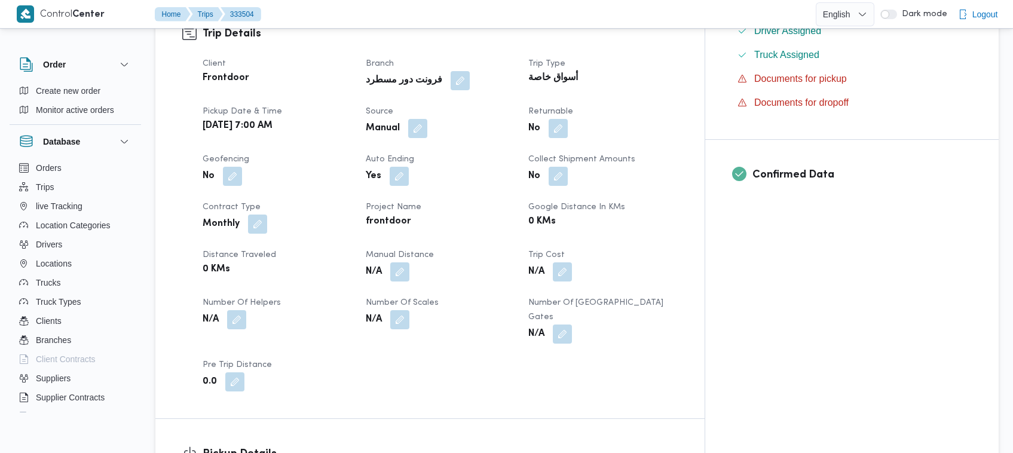 Image resolution: width=1013 pixels, height=453 pixels. Describe the element at coordinates (75, 65) in the screenshot. I see `button: Order` at that location.